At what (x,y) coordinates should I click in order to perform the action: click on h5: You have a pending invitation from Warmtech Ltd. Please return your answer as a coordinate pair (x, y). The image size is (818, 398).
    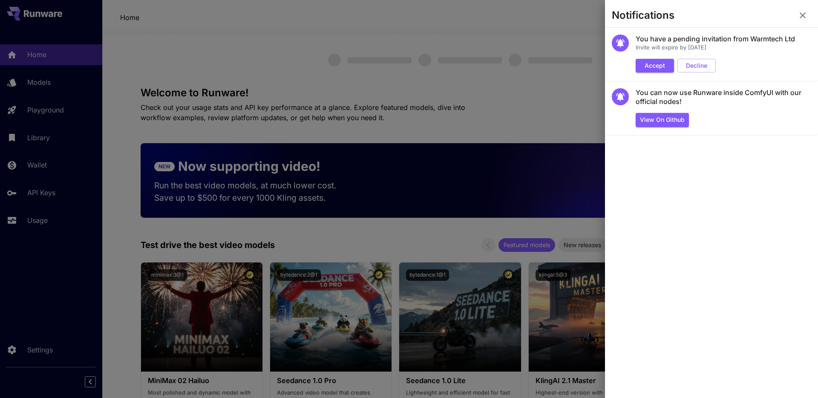
    Looking at the image, I should click on (715, 39).